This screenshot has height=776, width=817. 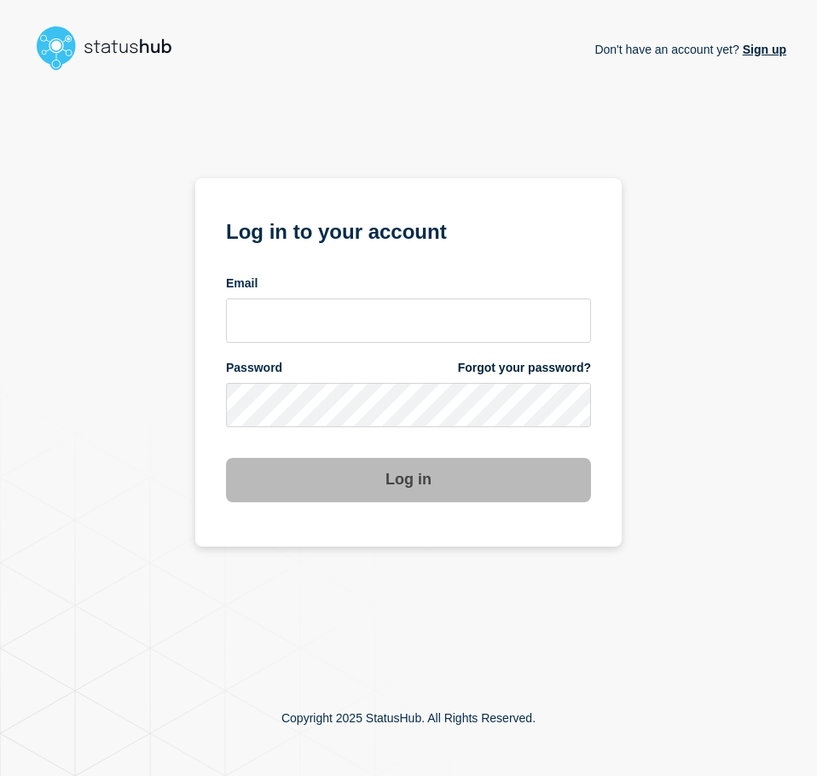 What do you see at coordinates (112, 48) in the screenshot?
I see `img: StatusHub logo` at bounding box center [112, 48].